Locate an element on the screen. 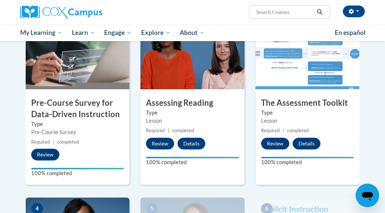  a: About is located at coordinates (193, 33).